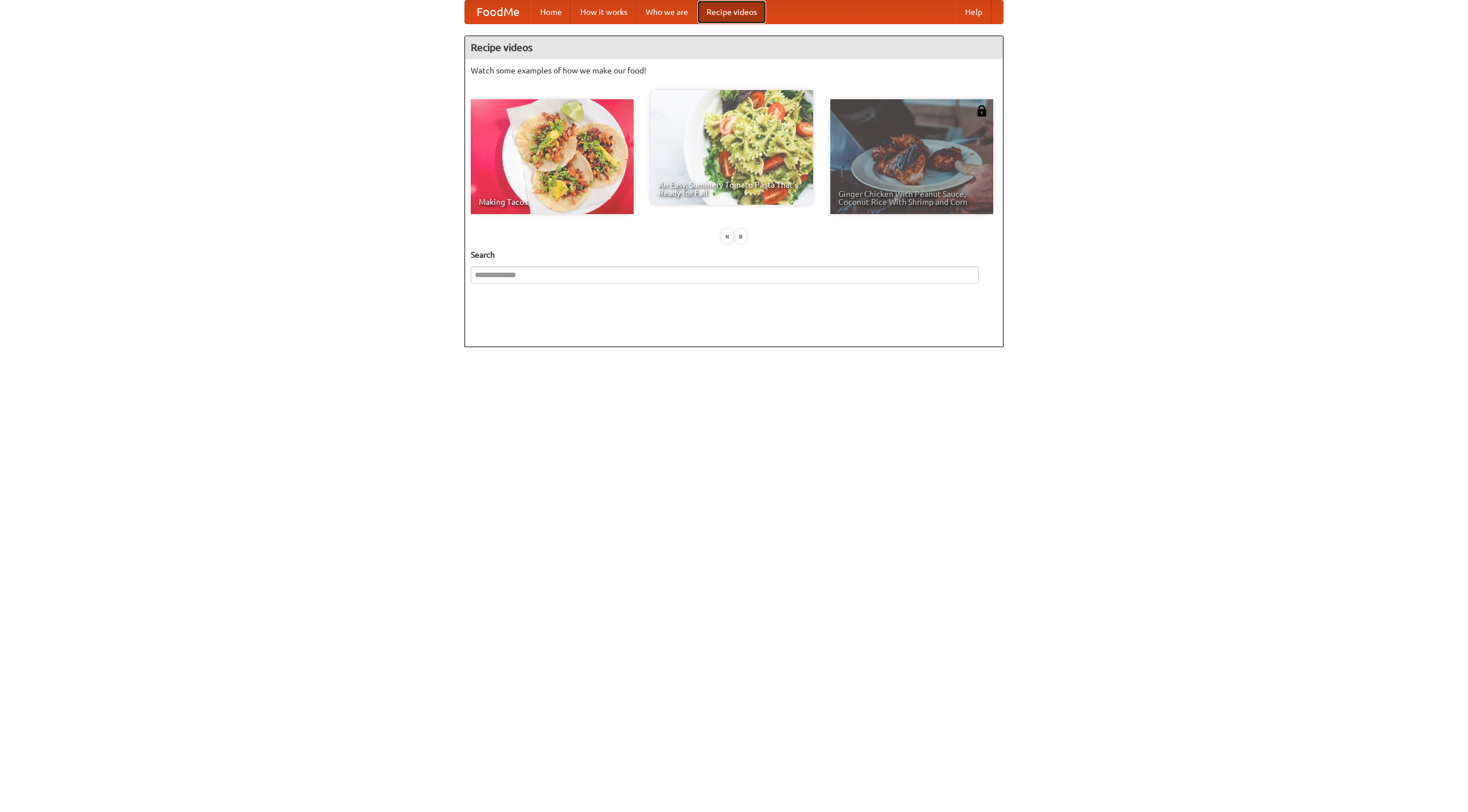 This screenshot has height=812, width=1468. Describe the element at coordinates (732, 12) in the screenshot. I see `a: Recipe videos` at that location.